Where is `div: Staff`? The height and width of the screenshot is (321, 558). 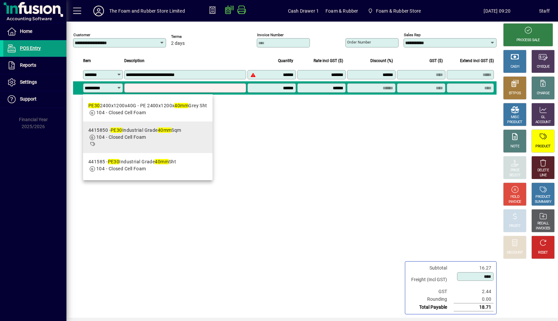 div: Staff is located at coordinates (544, 11).